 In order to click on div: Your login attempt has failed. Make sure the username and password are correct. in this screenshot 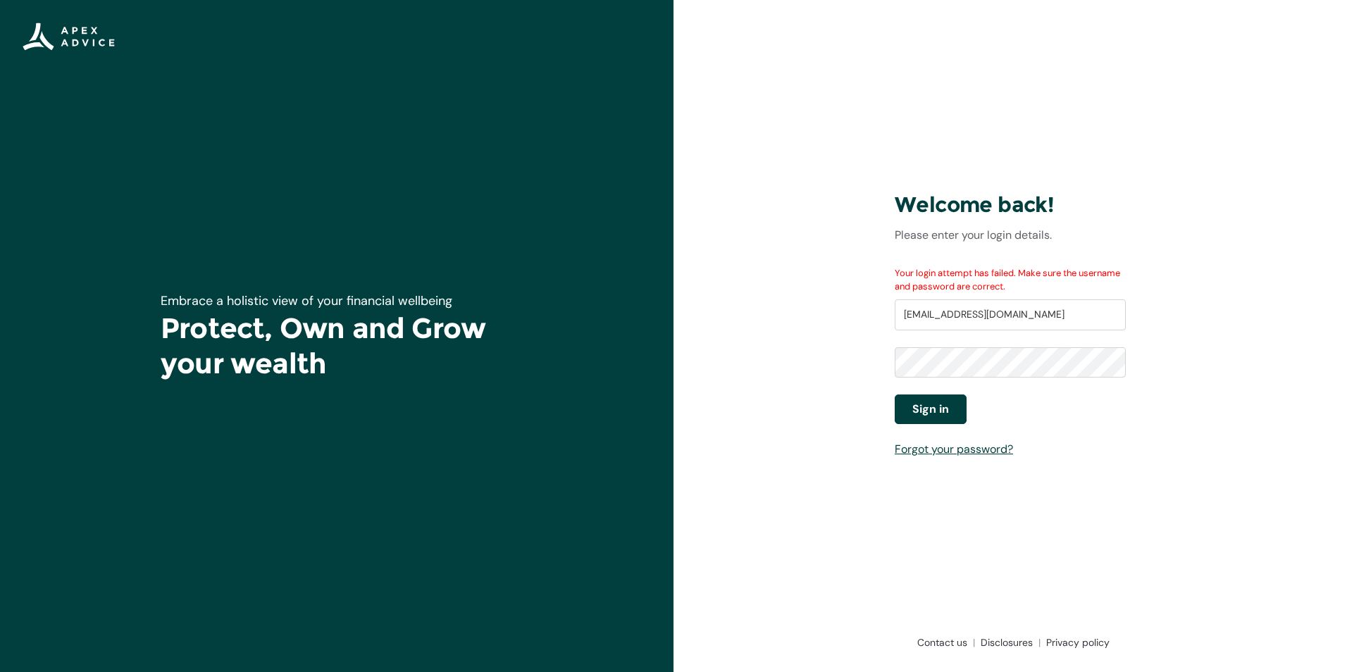, I will do `click(1010, 280)`.